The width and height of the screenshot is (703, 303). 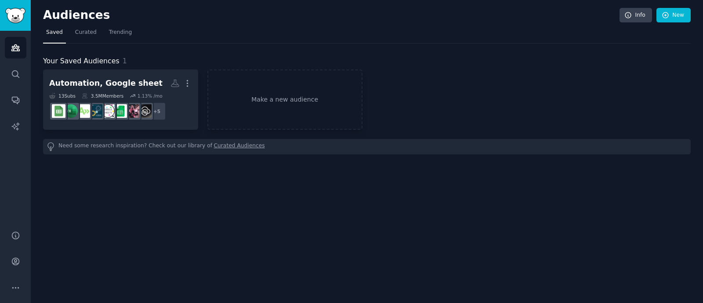 What do you see at coordinates (81, 61) in the screenshot?
I see `span: Your Saved Audiences` at bounding box center [81, 61].